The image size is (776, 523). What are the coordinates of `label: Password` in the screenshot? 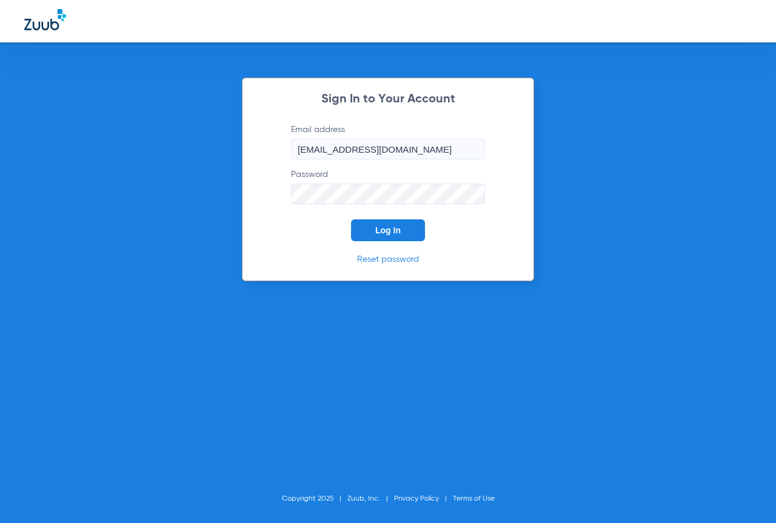 It's located at (388, 186).